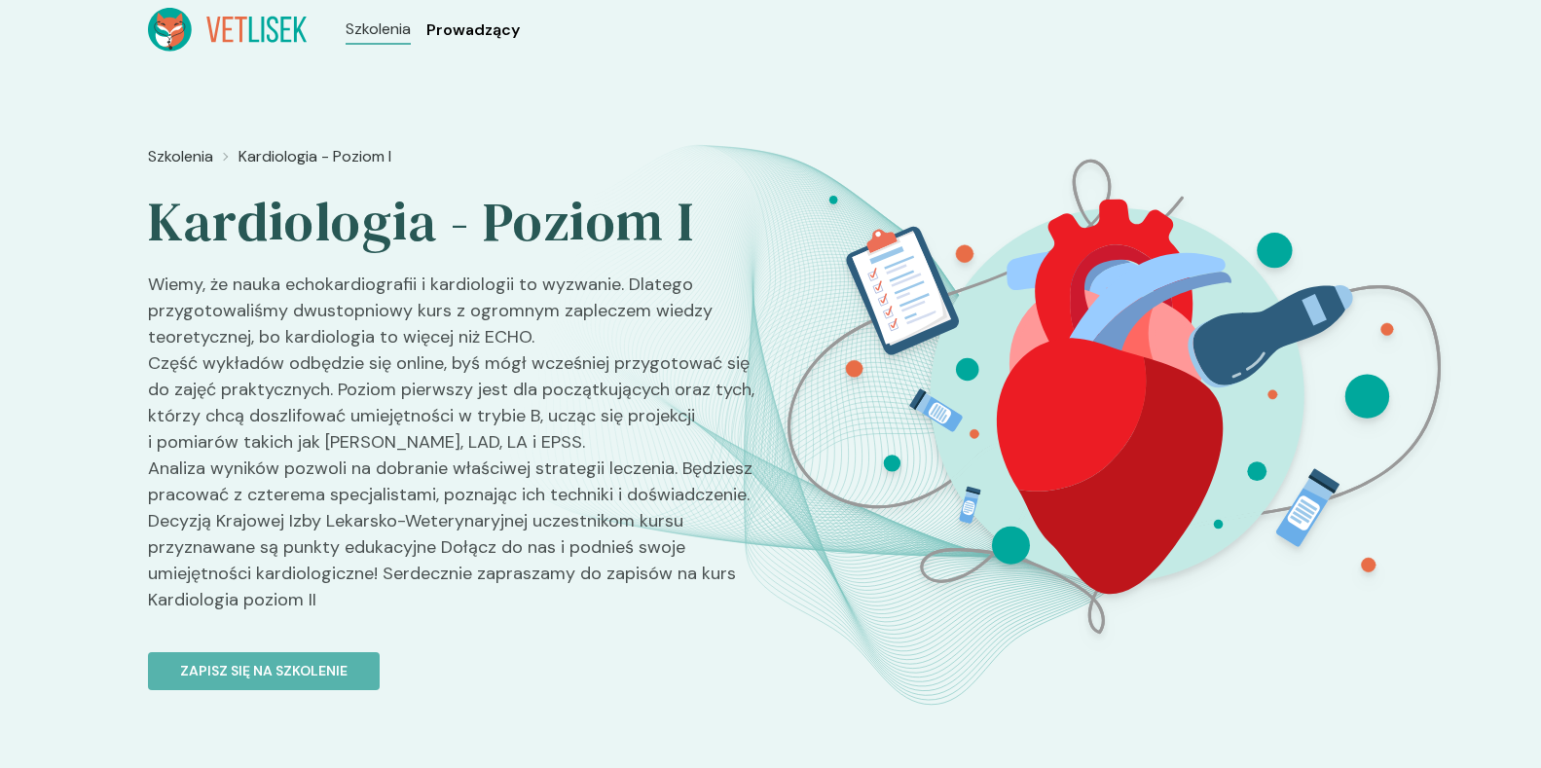  Describe the element at coordinates (452, 450) in the screenshot. I see `p: Wiemy, że nauka echokardiografii i kardiologii to wyzwanie. Dlatego przygotowaliśmy dwustopniowy ...` at that location.